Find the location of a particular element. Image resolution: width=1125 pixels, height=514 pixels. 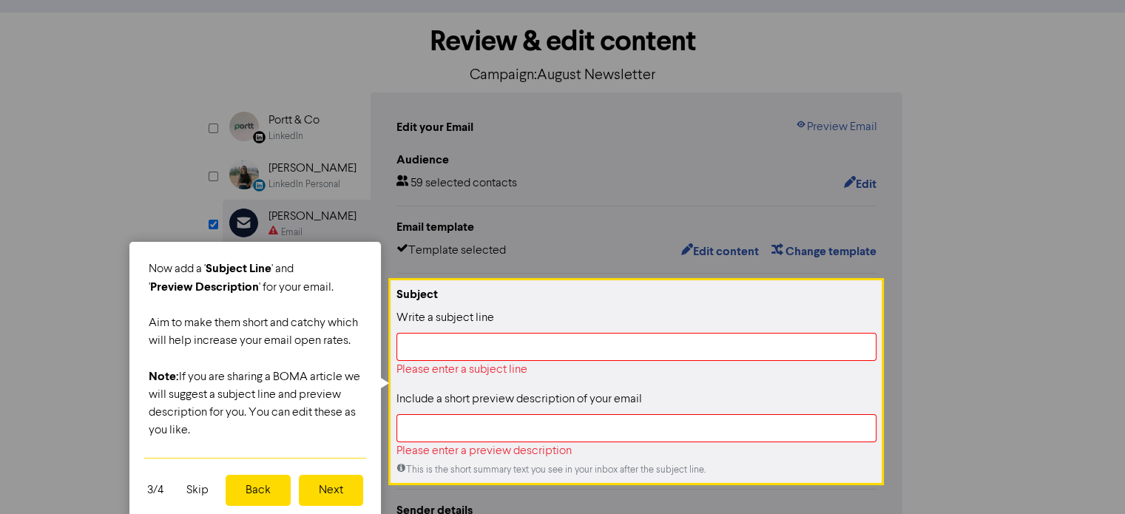

div: Chat Widget is located at coordinates (1088, 478).